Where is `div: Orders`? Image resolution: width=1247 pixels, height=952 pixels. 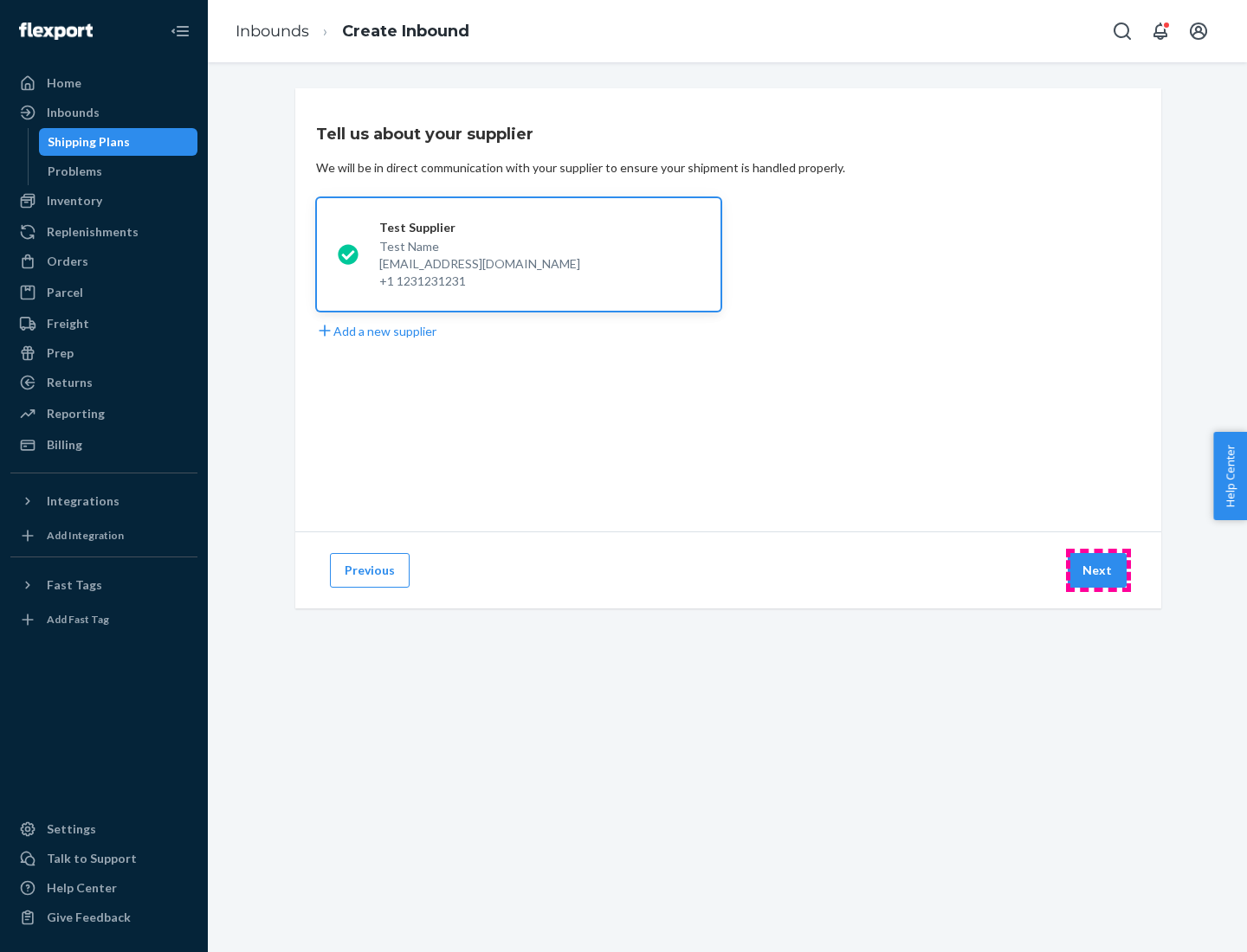 div: Orders is located at coordinates (68, 261).